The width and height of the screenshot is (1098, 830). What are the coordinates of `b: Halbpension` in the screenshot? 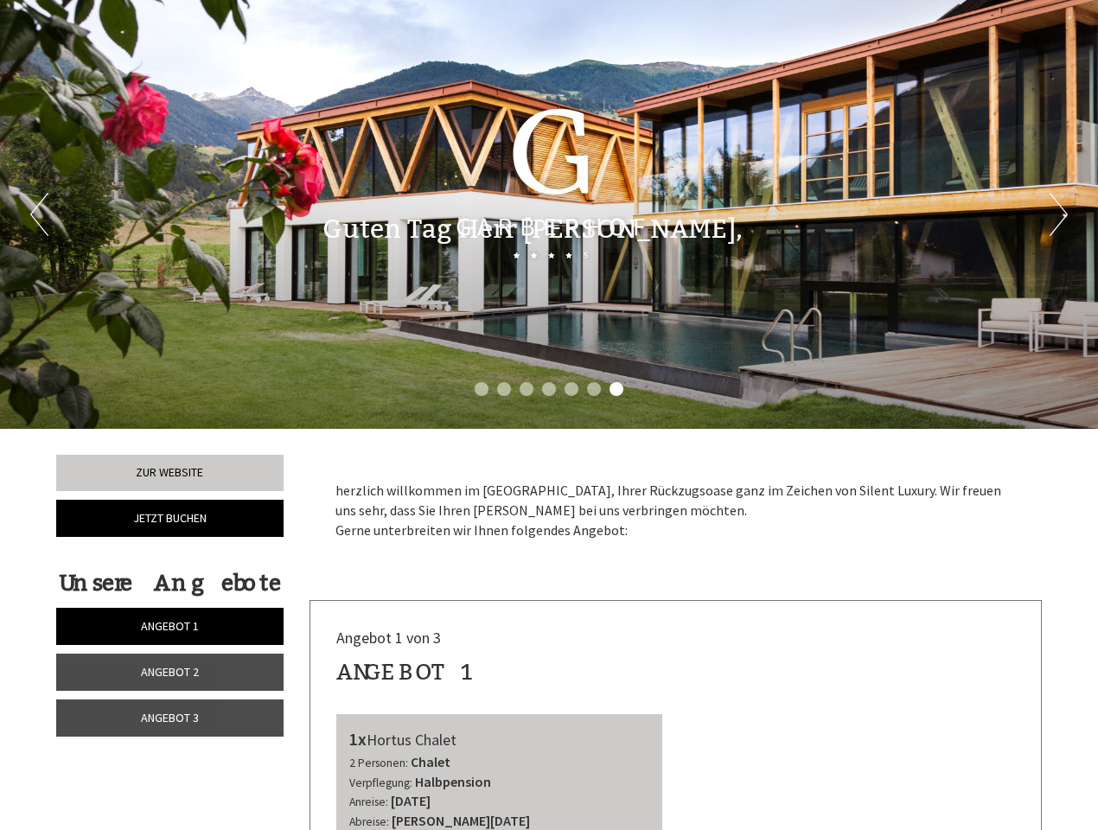 It's located at (453, 781).